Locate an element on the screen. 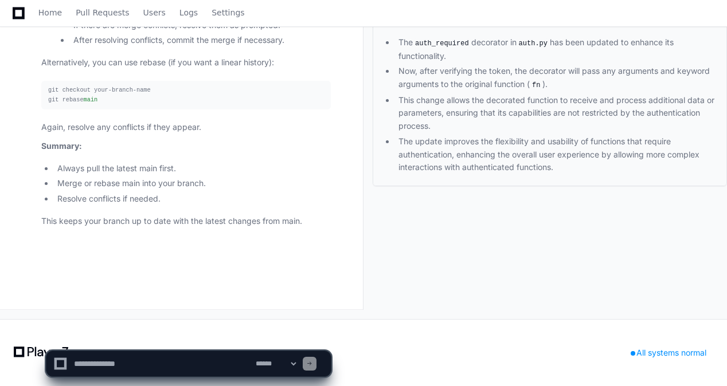  p: Again, resolve any conflicts if they appear. is located at coordinates (186, 127).